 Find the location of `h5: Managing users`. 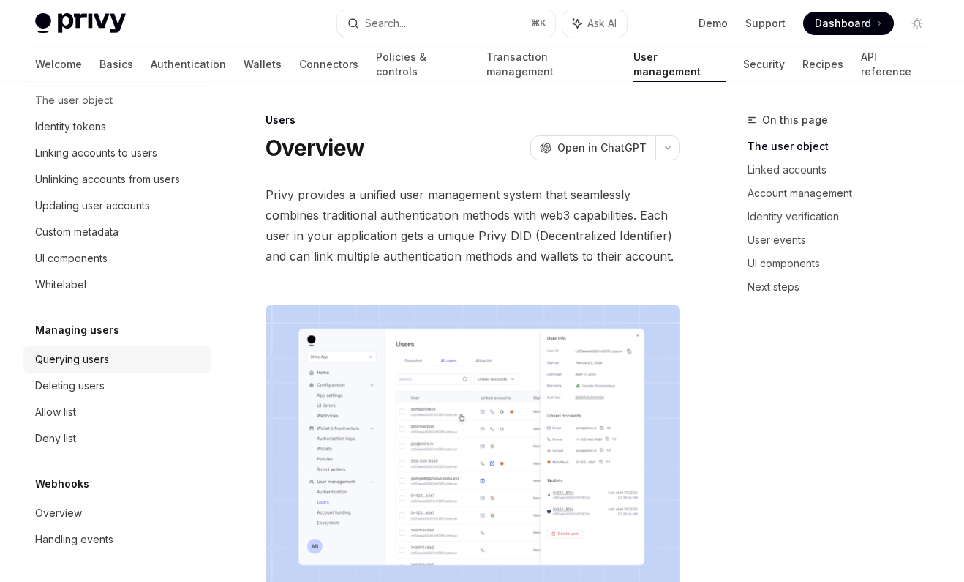

h5: Managing users is located at coordinates (77, 330).